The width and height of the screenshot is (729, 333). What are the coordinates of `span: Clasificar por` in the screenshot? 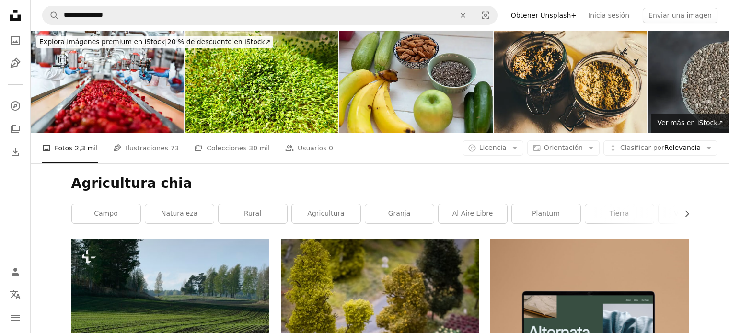 It's located at (642, 148).